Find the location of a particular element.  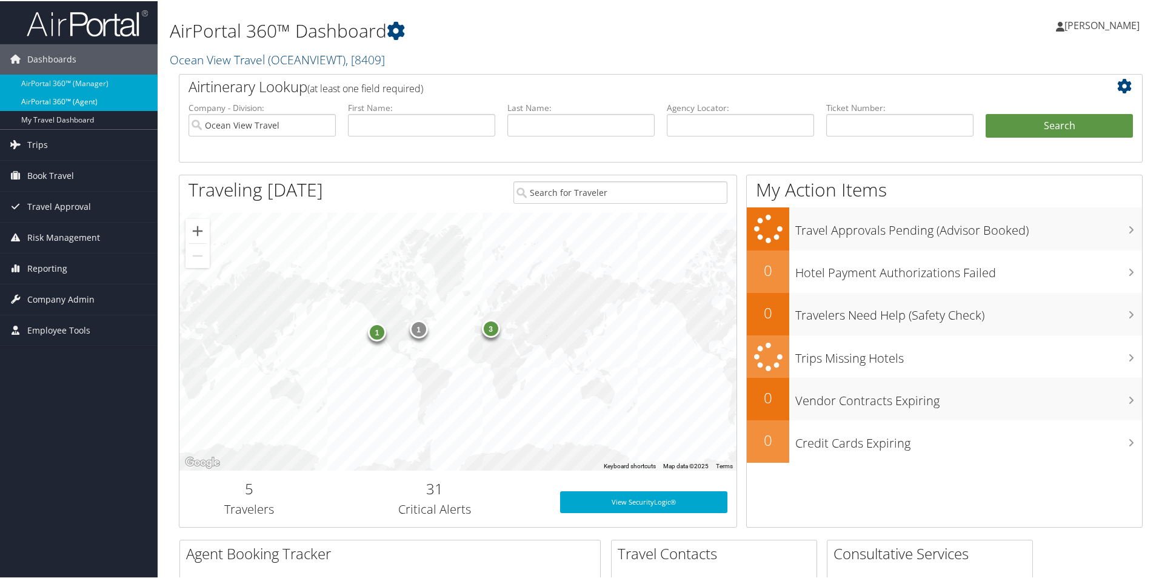

span: Book Travel is located at coordinates (50, 175).